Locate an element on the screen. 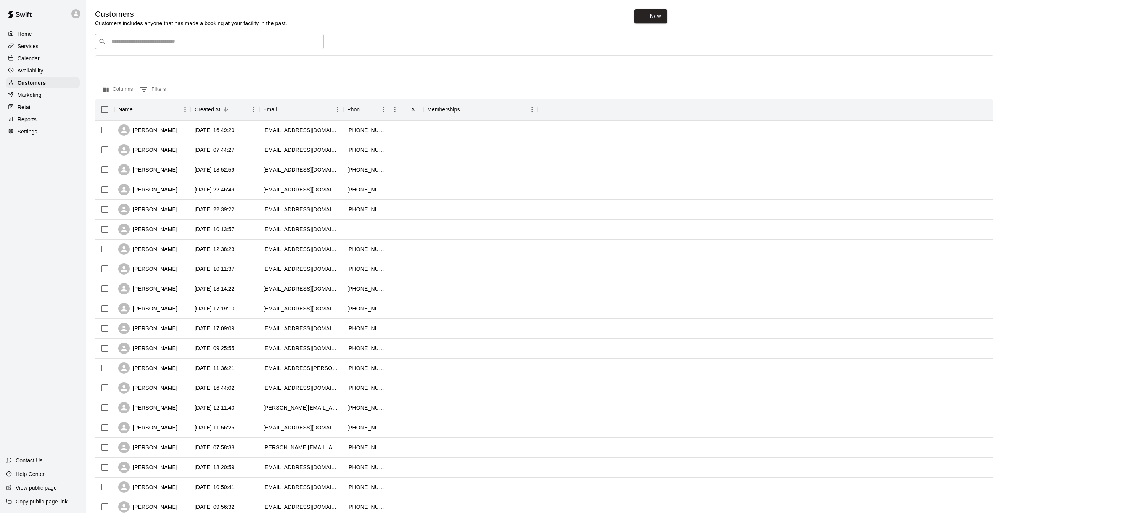  div: hay_melissa@yahoo.com is located at coordinates (301, 328).